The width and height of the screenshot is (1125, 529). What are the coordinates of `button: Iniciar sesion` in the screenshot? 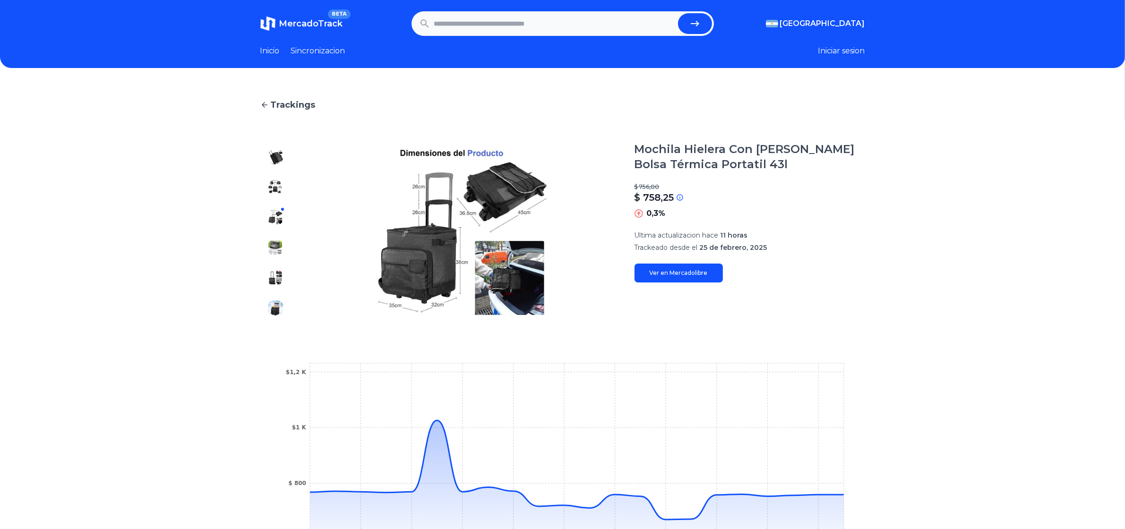 It's located at (842, 51).